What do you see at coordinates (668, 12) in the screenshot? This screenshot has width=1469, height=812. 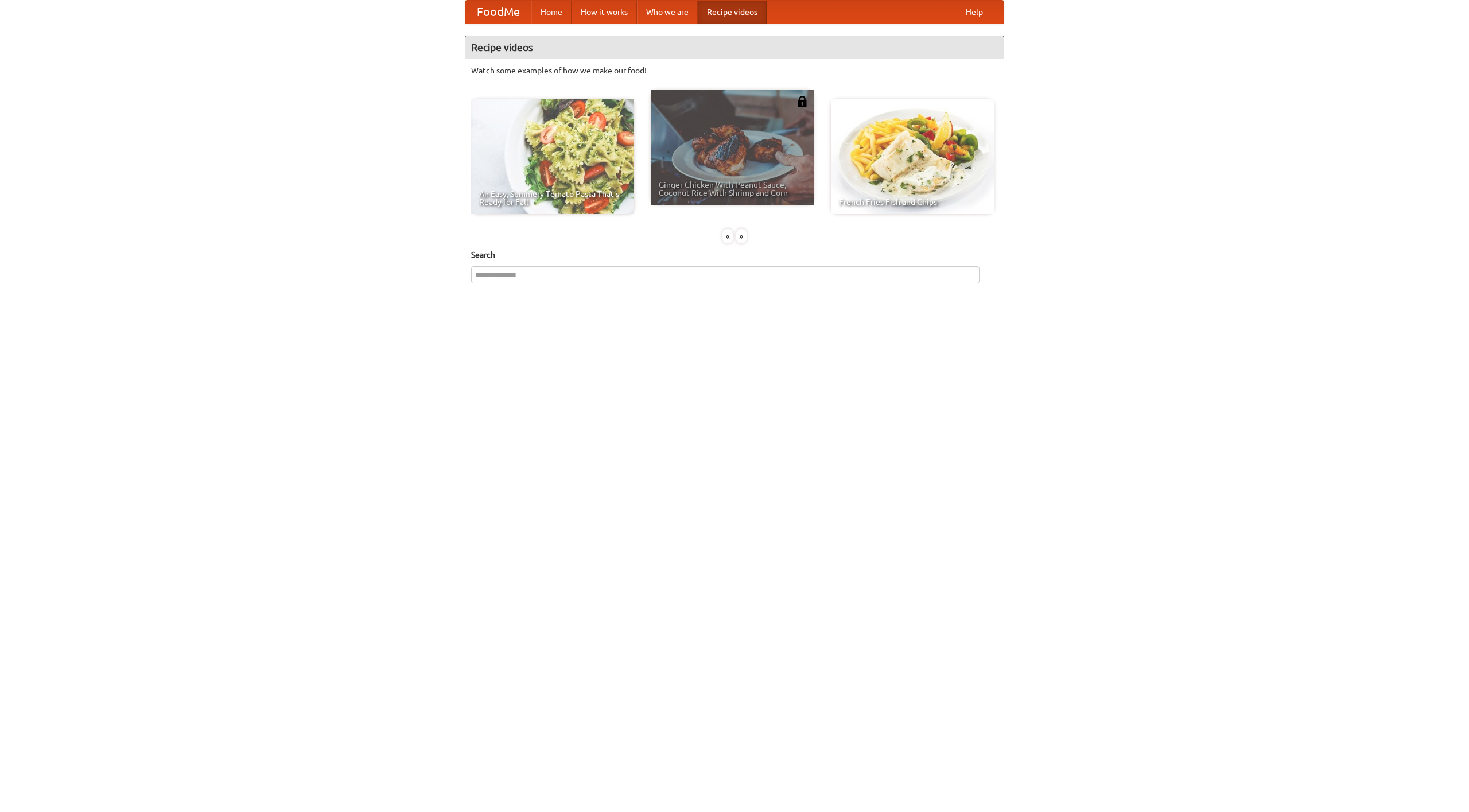 I see `a: Who we are` at bounding box center [668, 12].